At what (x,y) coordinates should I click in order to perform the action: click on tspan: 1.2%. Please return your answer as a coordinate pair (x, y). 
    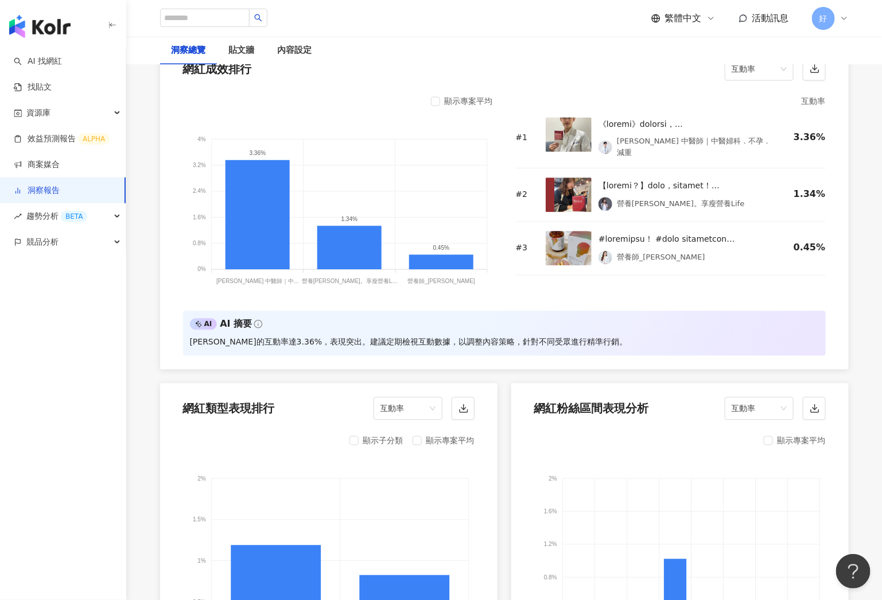
    Looking at the image, I should click on (550, 543).